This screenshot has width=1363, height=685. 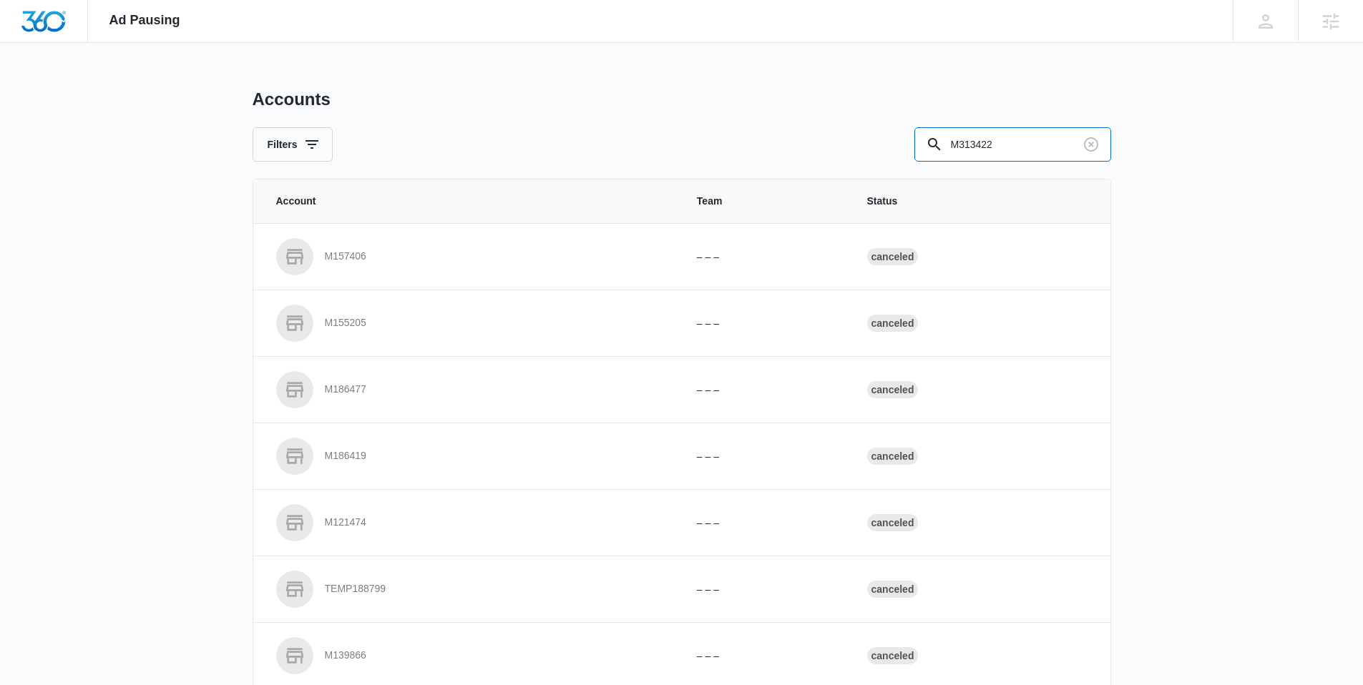 What do you see at coordinates (345, 257) in the screenshot?
I see `p: M157406` at bounding box center [345, 257].